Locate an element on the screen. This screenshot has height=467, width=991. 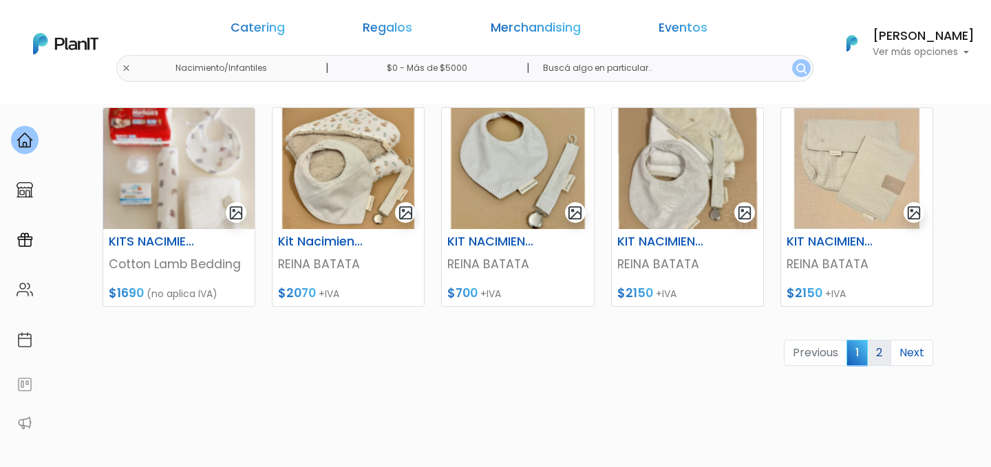
h6: KIT NACIMIENTO 2 is located at coordinates (491, 242).